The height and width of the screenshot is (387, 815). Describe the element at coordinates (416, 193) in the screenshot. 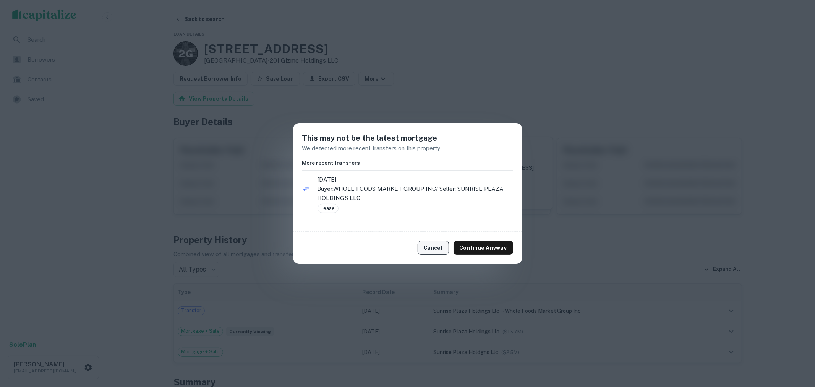

I see `p: Buyer: WHOLE FOODS MARKET GROUP INC / Seller: SUNRISE PLAZA HOLDINGS LLC` at that location.